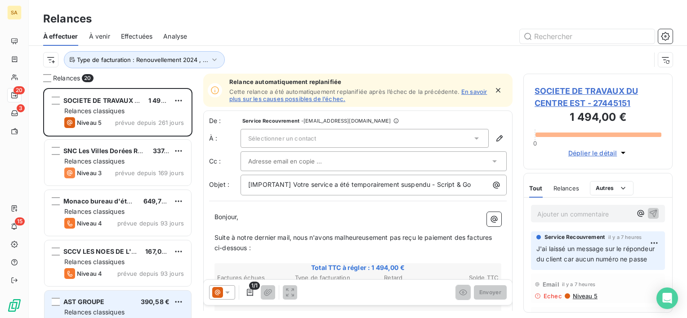  I want to click on a: En savoir plus sur les causes possibles de l’échec., so click(358, 95).